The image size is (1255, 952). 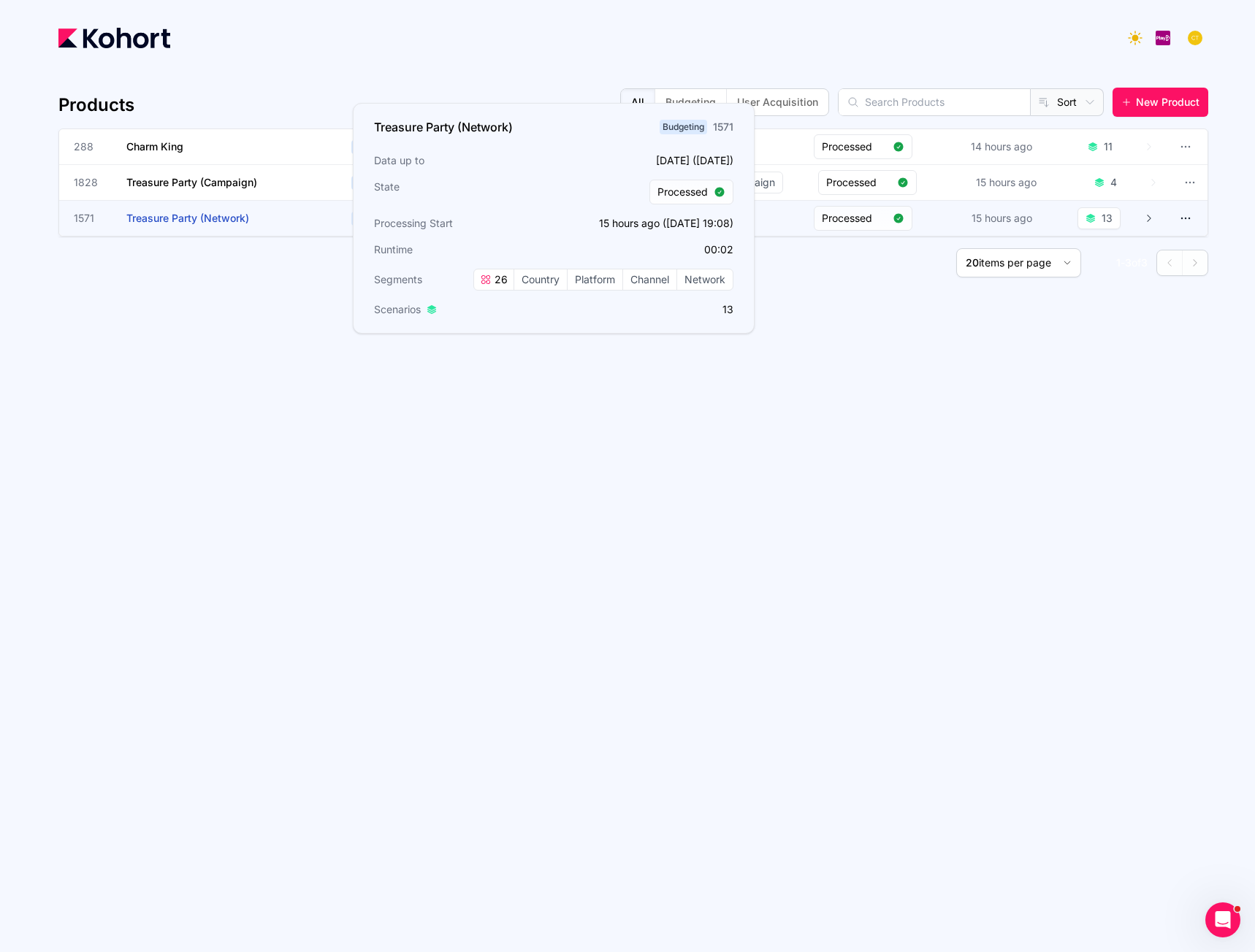 What do you see at coordinates (1113, 183) in the screenshot?
I see `div: 4` at bounding box center [1113, 183].